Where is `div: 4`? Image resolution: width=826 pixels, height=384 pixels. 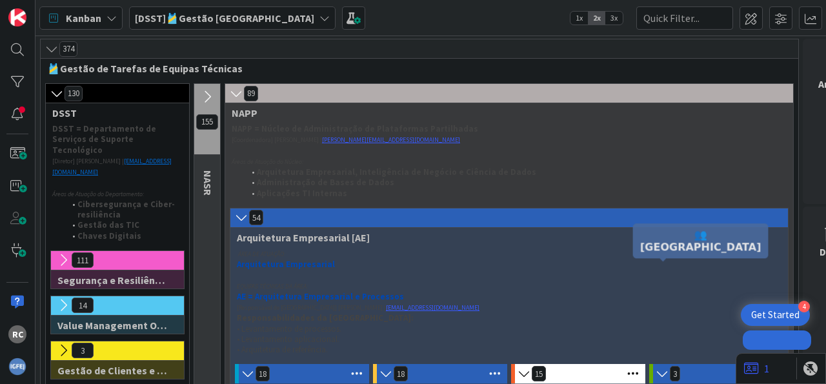
div: 4 is located at coordinates (804, 306).